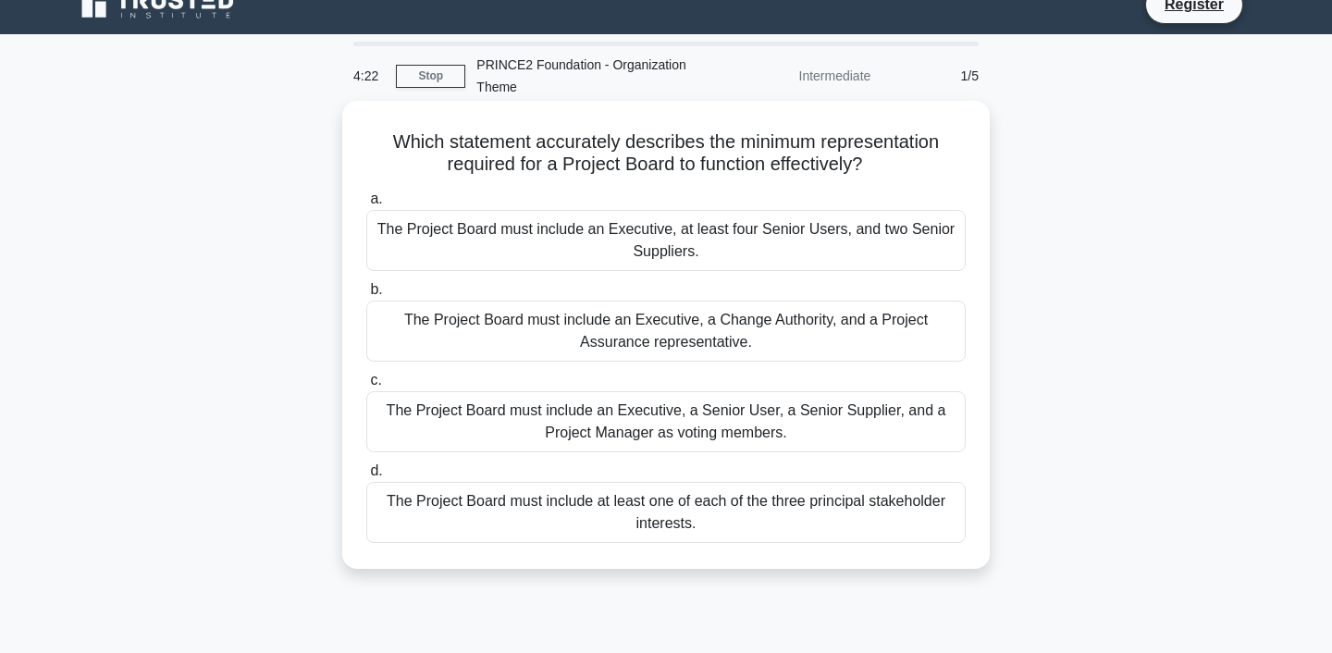 The width and height of the screenshot is (1332, 653). What do you see at coordinates (592, 76) in the screenshot?
I see `div: PRINCE2 Foundation - Organization Theme` at bounding box center [592, 76].